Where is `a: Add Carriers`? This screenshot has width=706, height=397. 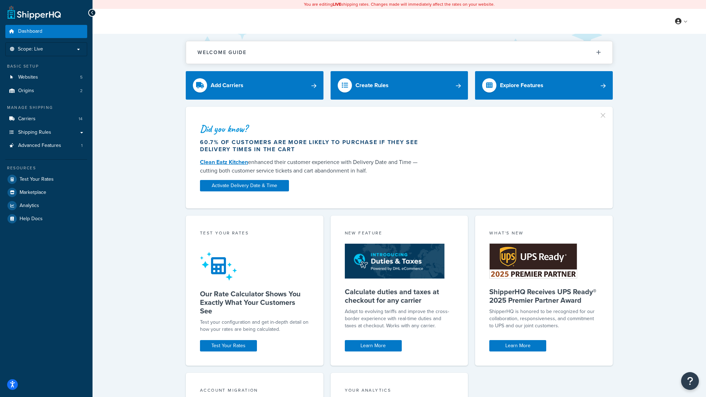 a: Add Carriers is located at coordinates (255, 85).